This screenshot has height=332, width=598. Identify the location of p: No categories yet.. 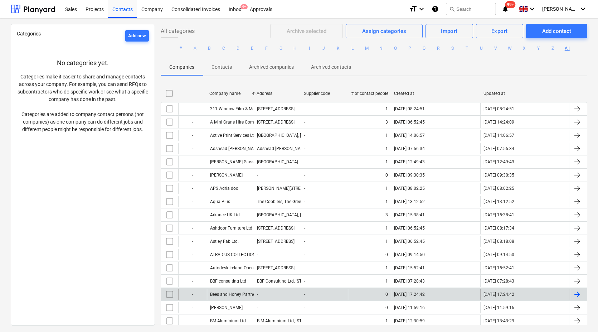
(83, 63).